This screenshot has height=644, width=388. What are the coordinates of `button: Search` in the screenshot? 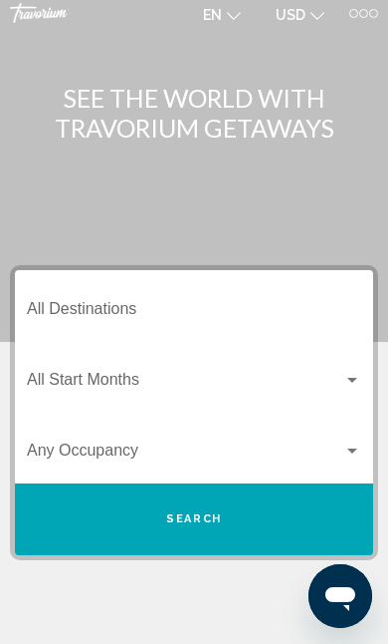 It's located at (194, 519).